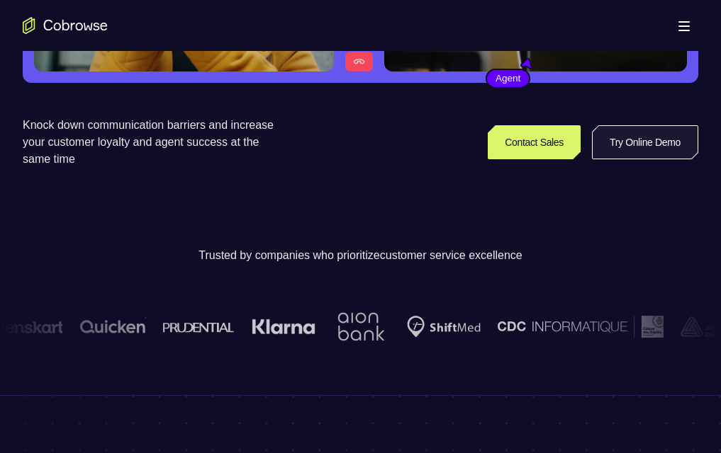 This screenshot has width=721, height=453. Describe the element at coordinates (451, 255) in the screenshot. I see `span: customer service excellence` at that location.